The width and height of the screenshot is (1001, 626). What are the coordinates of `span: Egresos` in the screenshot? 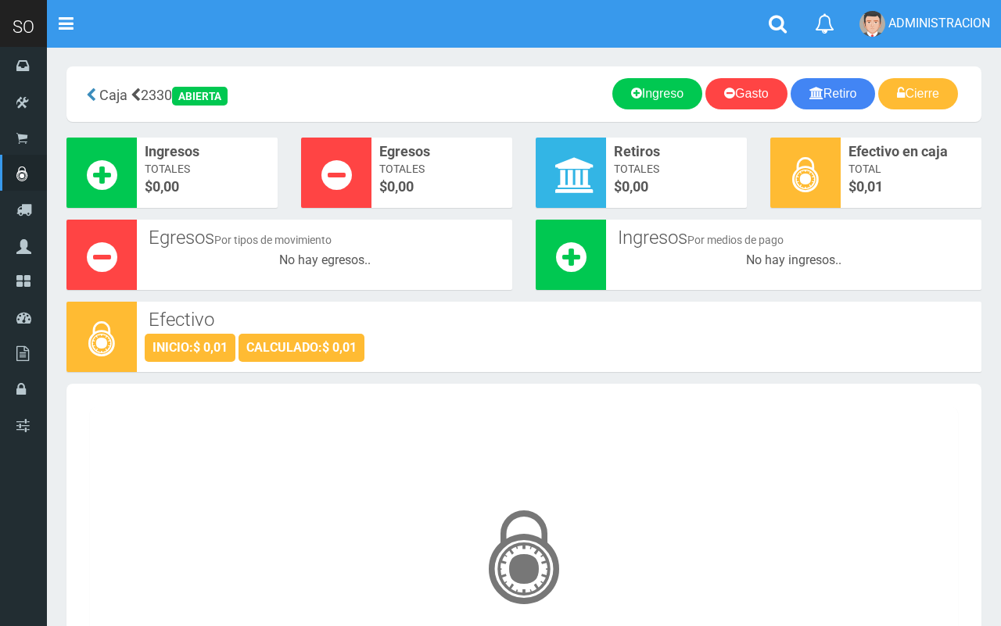 It's located at (442, 152).